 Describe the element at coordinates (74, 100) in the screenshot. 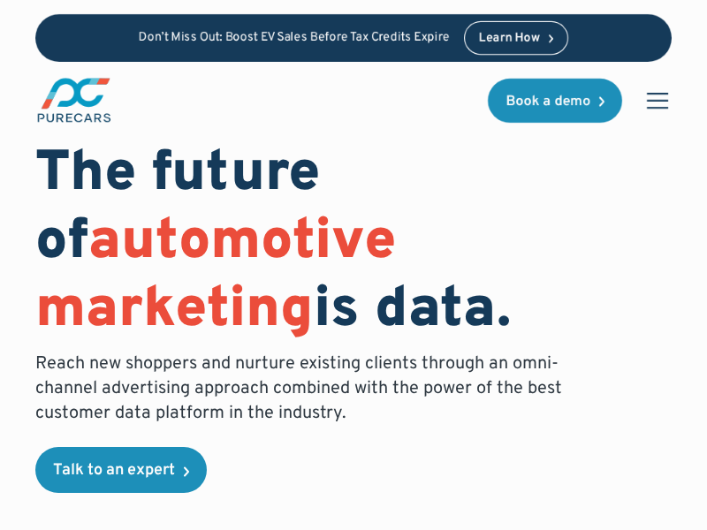

I see `a: main` at that location.